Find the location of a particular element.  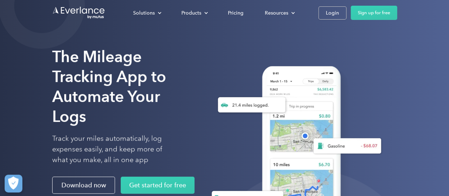

a: Sign up for free is located at coordinates (374, 13).